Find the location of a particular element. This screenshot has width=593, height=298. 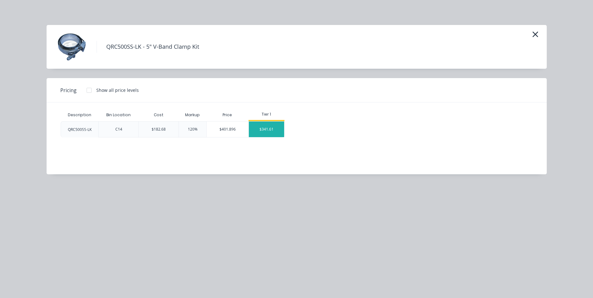

div: $401.896 is located at coordinates (228, 130).